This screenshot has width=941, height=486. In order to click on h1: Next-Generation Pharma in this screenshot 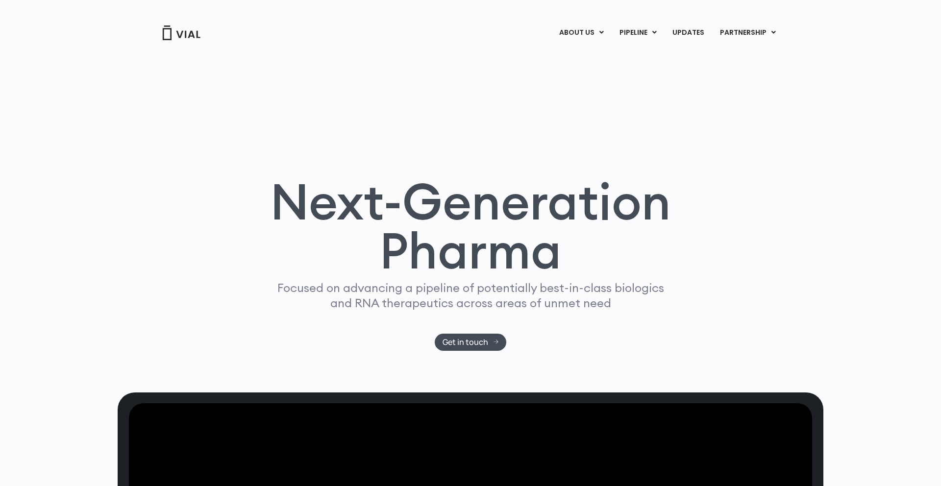, I will do `click(470, 226)`.